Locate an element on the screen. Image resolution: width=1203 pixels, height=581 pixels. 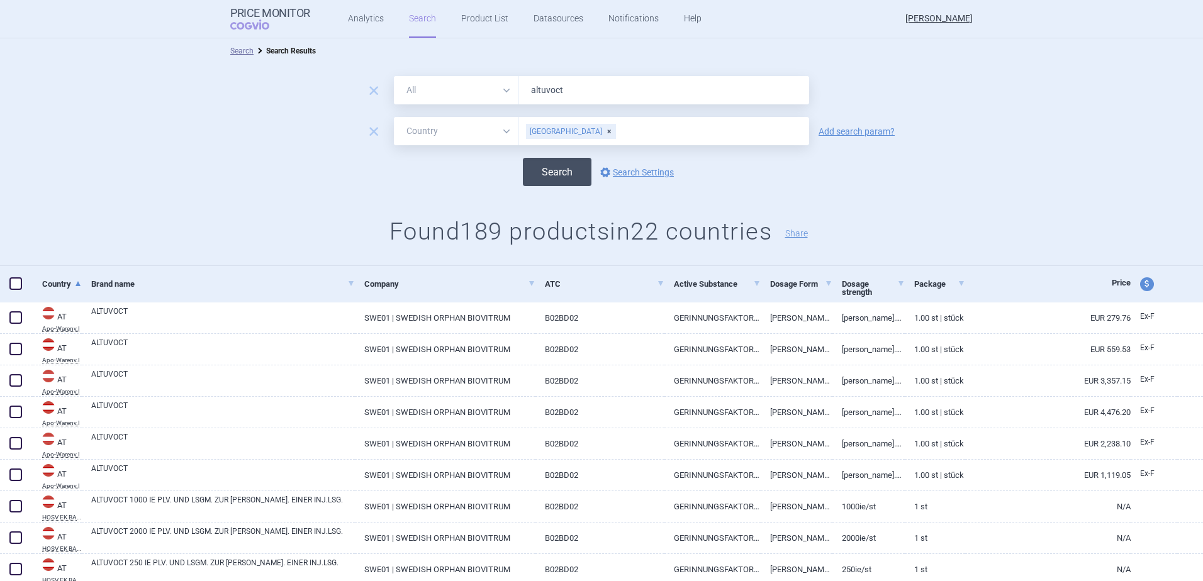
li: Search Results is located at coordinates (284, 51).